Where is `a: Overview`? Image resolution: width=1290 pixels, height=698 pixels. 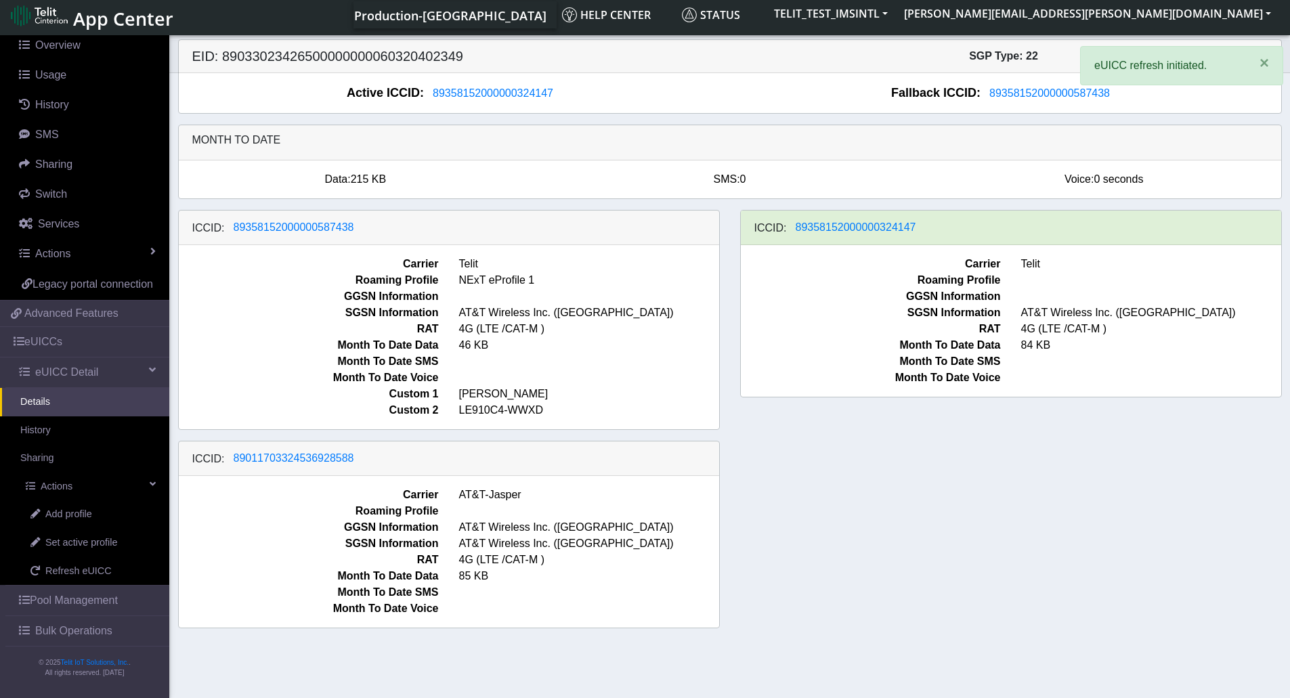
a: Overview is located at coordinates (87, 45).